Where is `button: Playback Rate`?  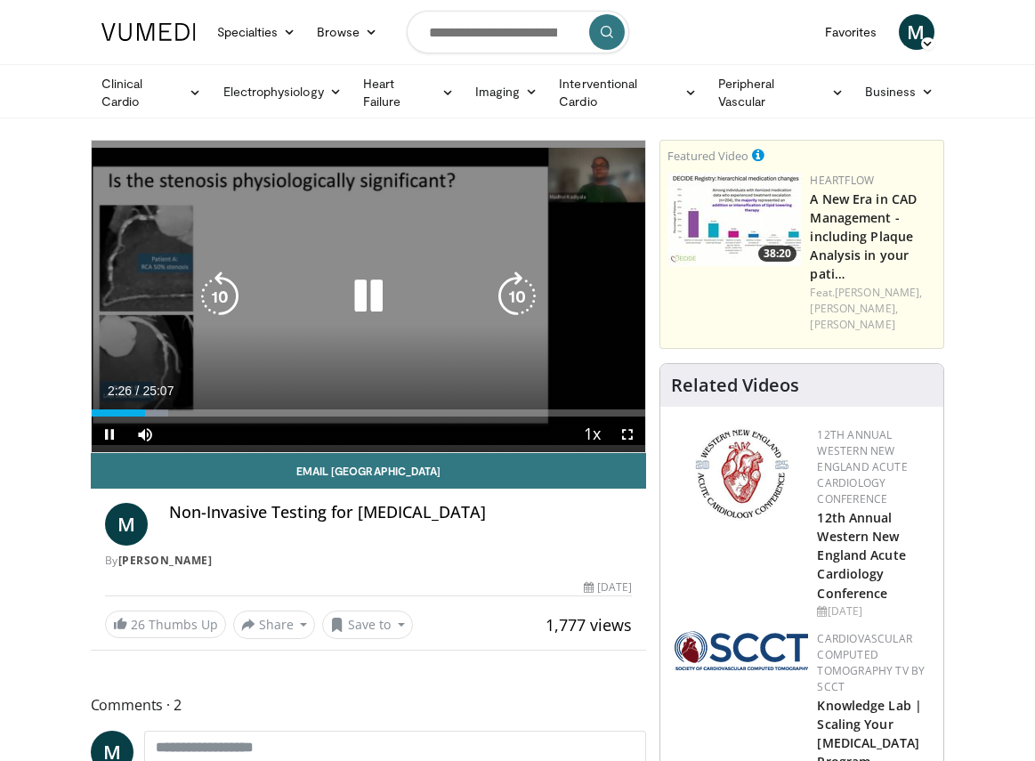
button: Playback Rate is located at coordinates (592, 434).